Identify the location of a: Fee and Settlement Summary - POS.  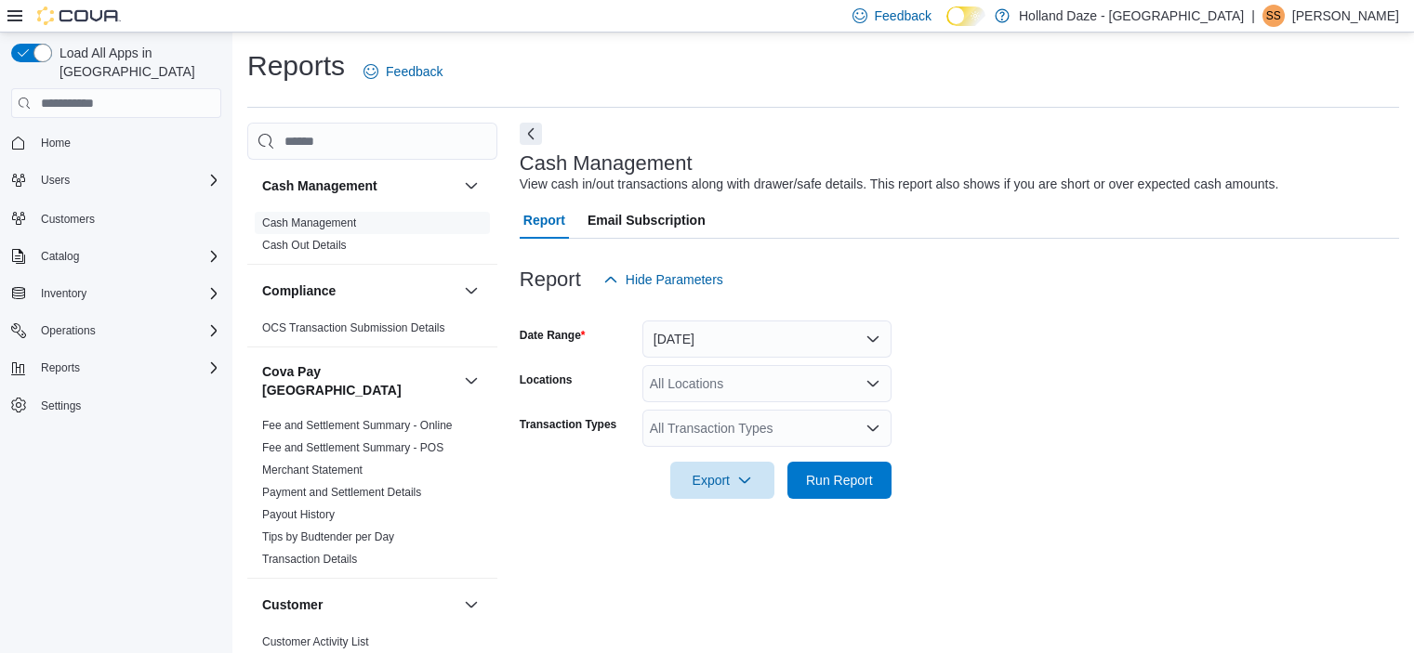
(352, 448).